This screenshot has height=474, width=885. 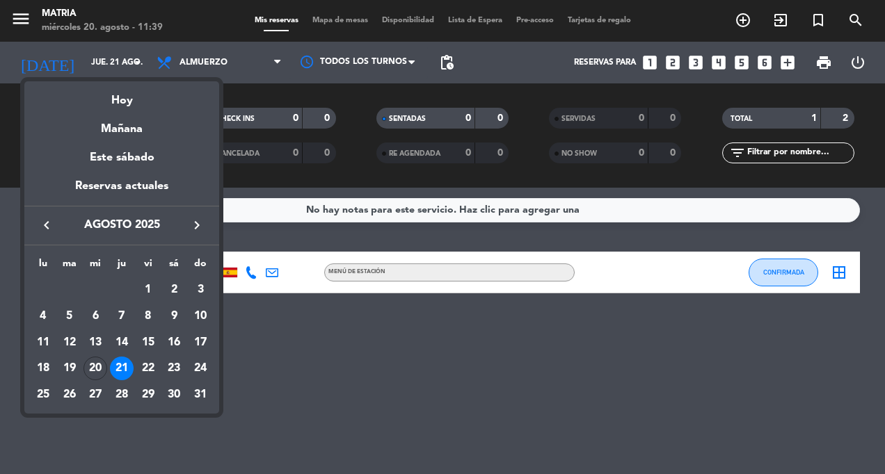 I want to click on th: jueves, so click(x=122, y=266).